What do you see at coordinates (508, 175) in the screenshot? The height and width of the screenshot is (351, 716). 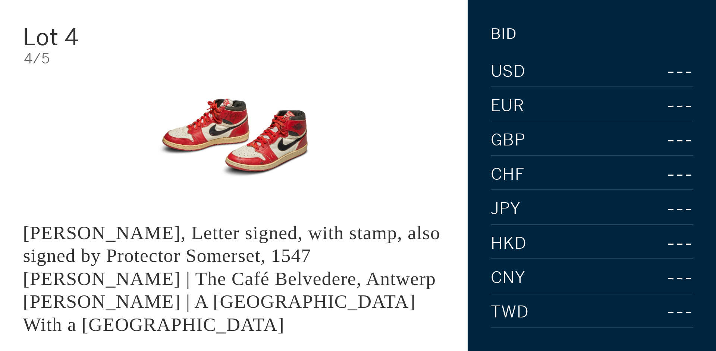 I see `span: CHF` at bounding box center [508, 175].